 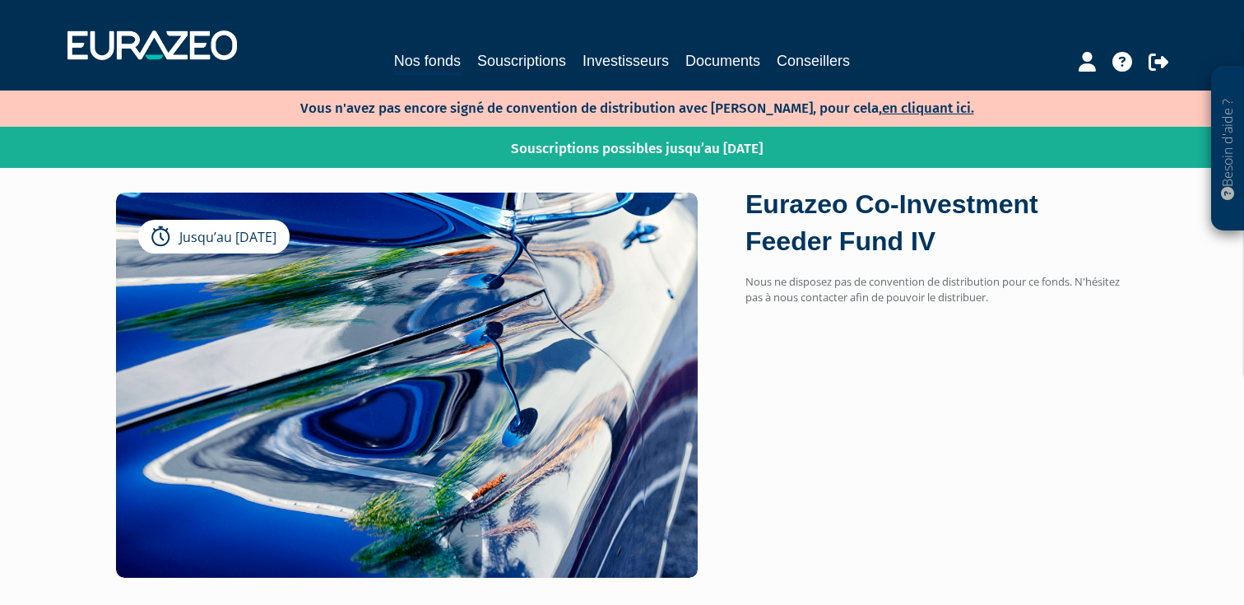 I want to click on a: Documents, so click(x=722, y=61).